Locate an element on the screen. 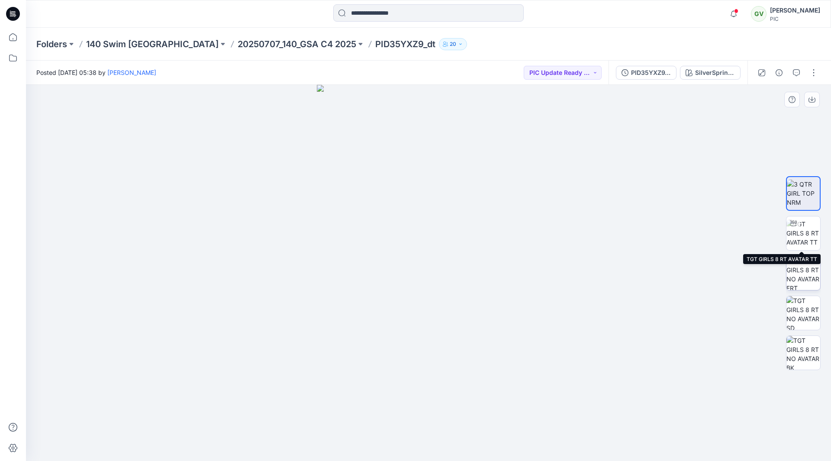  button: Details is located at coordinates (779, 73).